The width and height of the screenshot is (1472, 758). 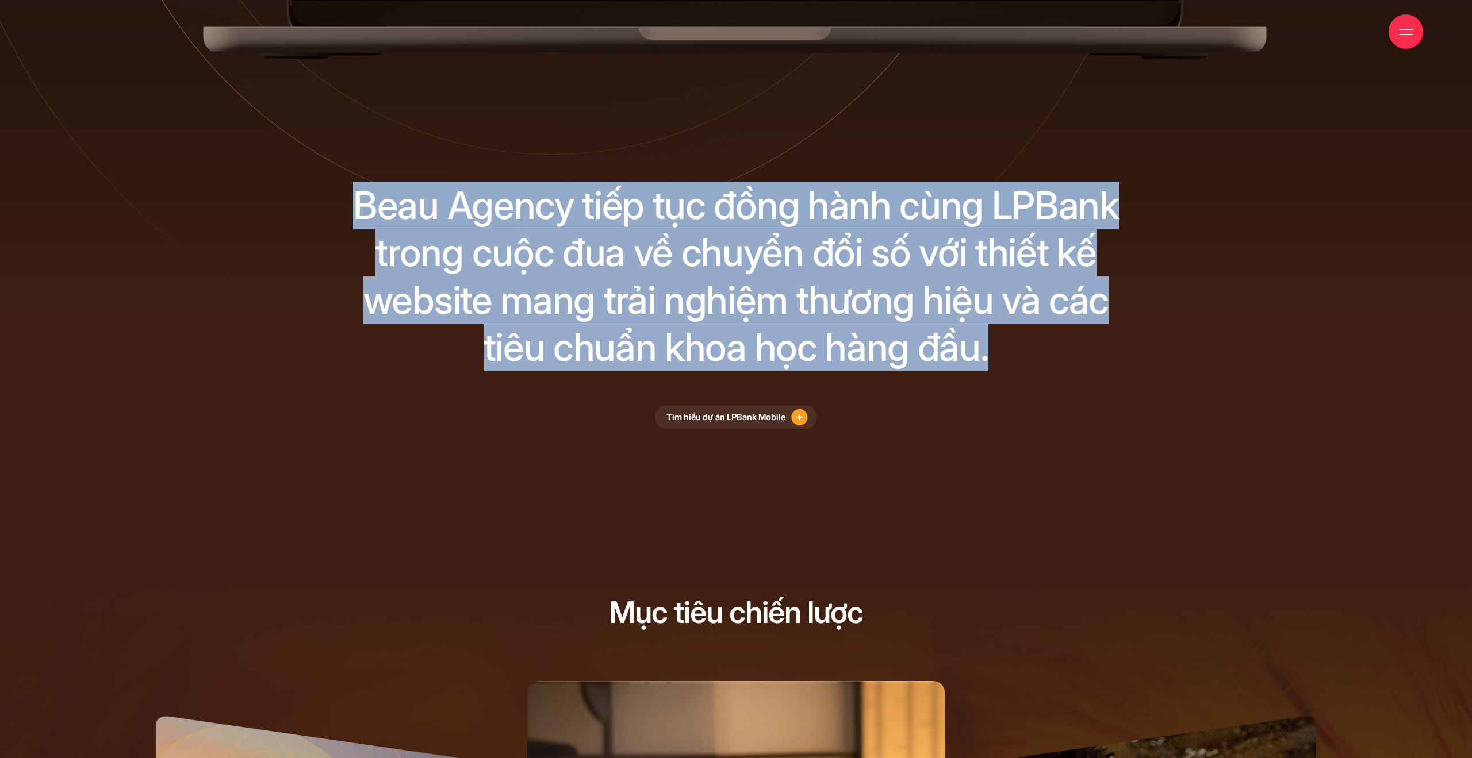 I want to click on div: kế, so click(x=1076, y=252).